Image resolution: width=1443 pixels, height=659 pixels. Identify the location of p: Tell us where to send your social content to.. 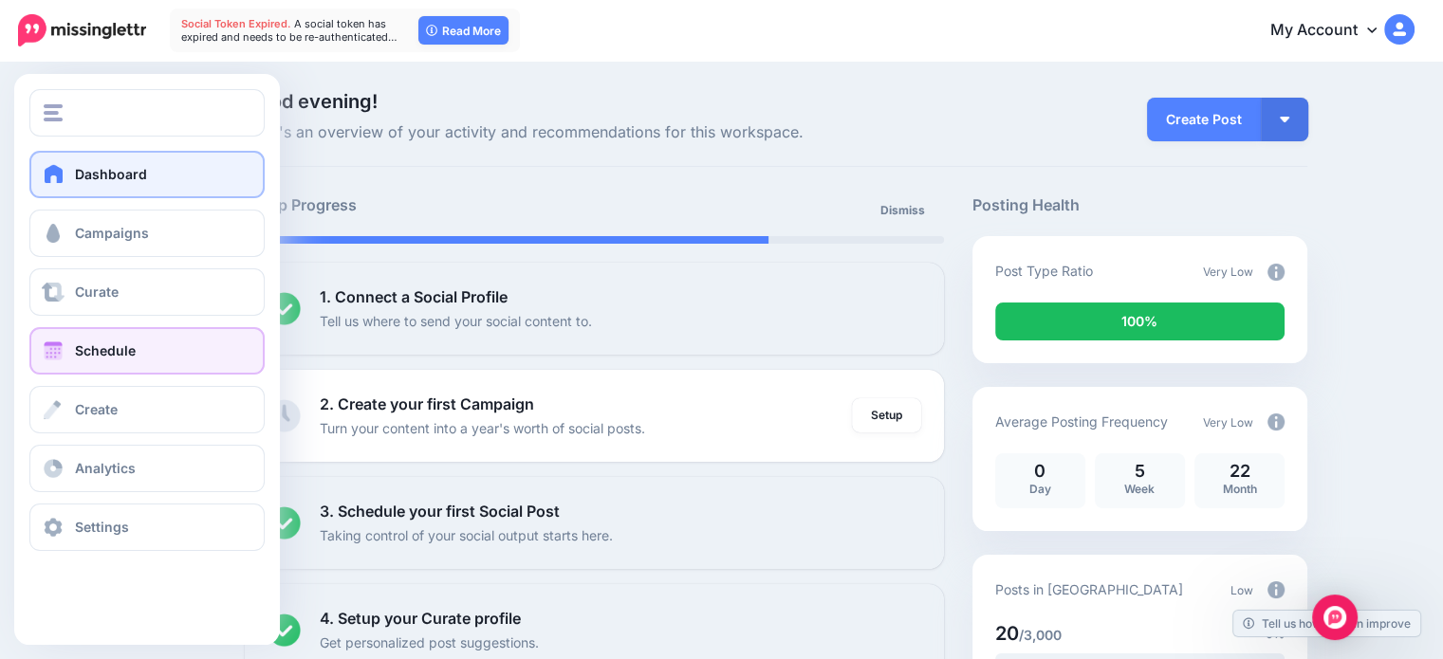
(455, 321).